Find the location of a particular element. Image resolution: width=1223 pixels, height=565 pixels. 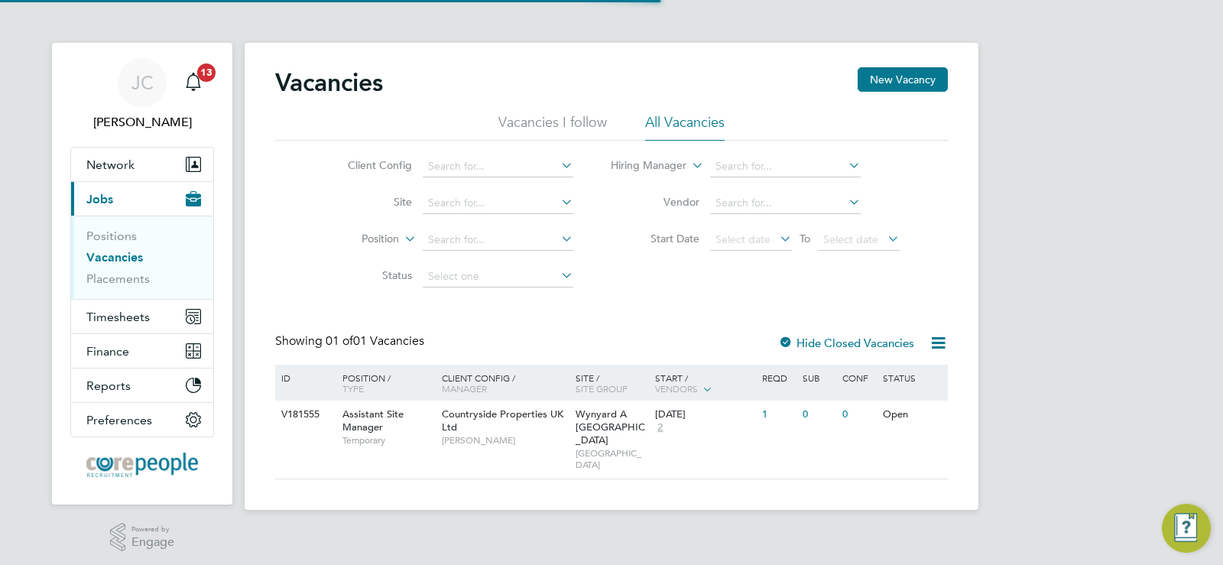

a: Powered byEngage is located at coordinates (142, 537).